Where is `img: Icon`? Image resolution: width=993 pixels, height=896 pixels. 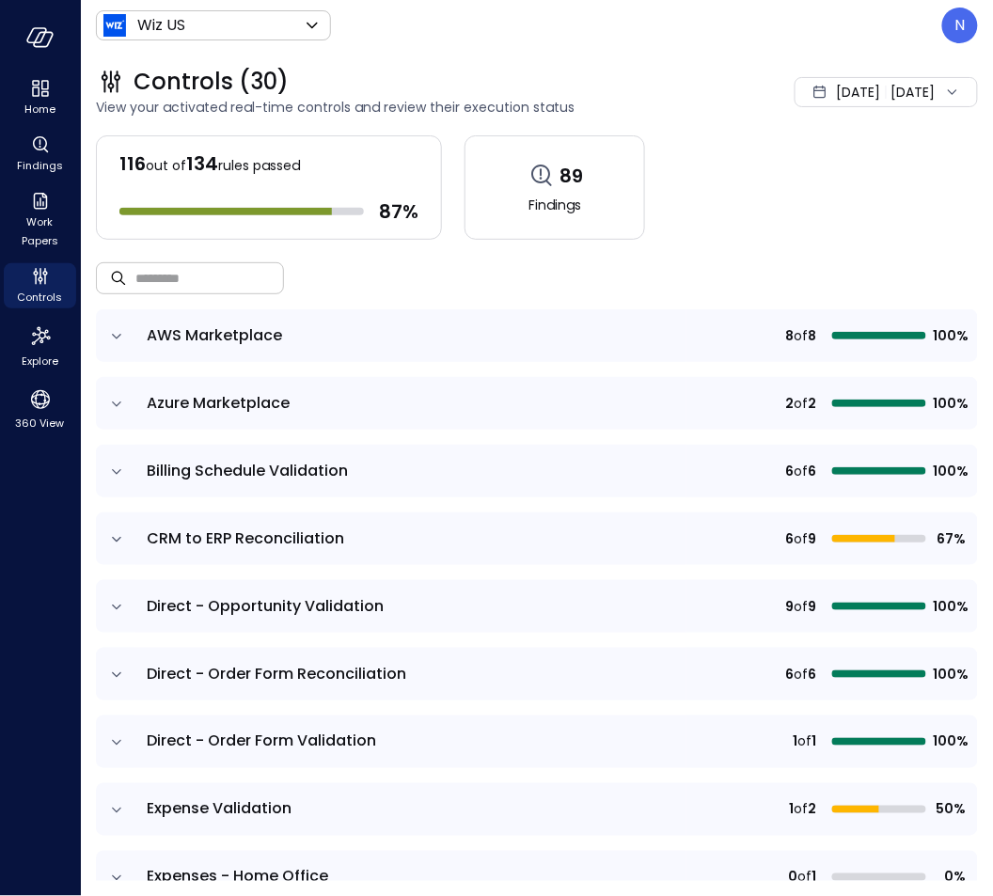
img: Icon is located at coordinates (115, 25).